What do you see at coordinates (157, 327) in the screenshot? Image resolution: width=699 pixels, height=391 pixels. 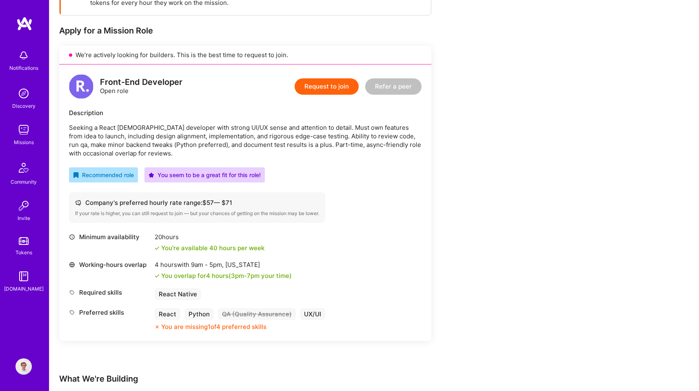 I see `i: icon CloseOrange` at bounding box center [157, 327].